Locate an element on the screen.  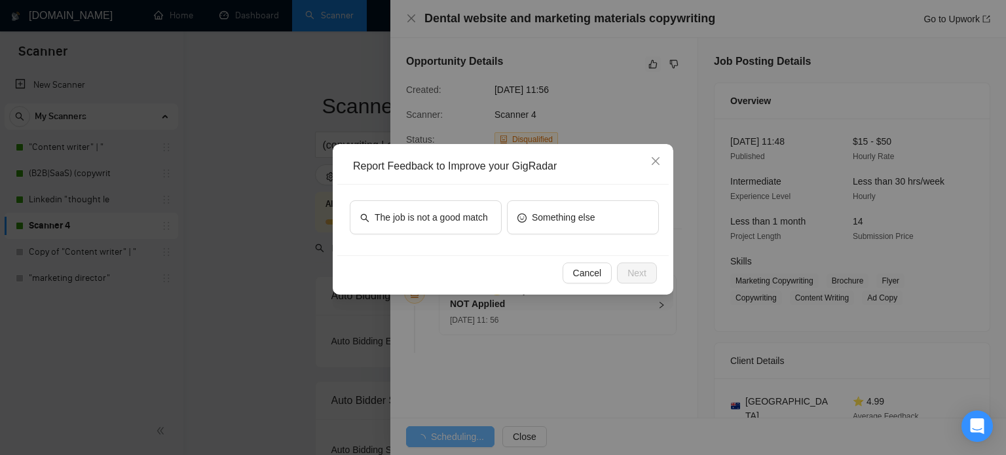
button: Close is located at coordinates (656, 162).